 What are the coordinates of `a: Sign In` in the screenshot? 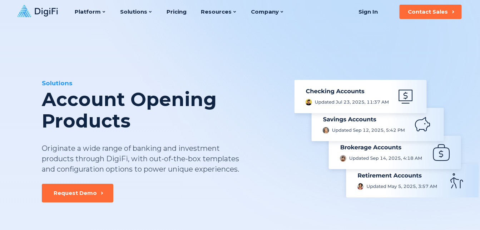 It's located at (368, 12).